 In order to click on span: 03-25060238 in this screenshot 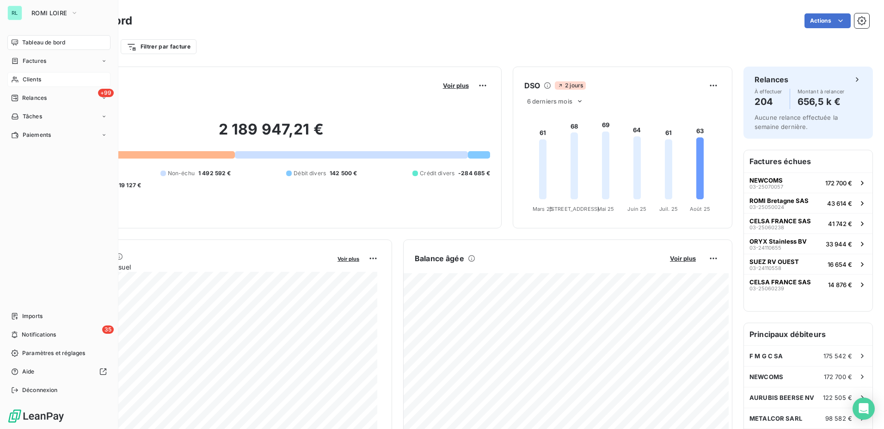, I will do `click(767, 227)`.